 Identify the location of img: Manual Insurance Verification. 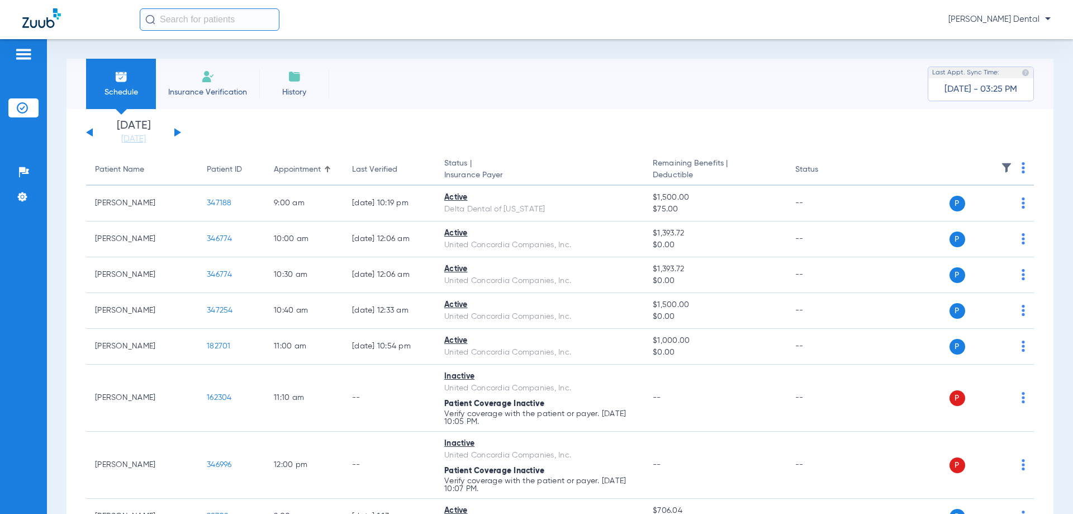
(208, 77).